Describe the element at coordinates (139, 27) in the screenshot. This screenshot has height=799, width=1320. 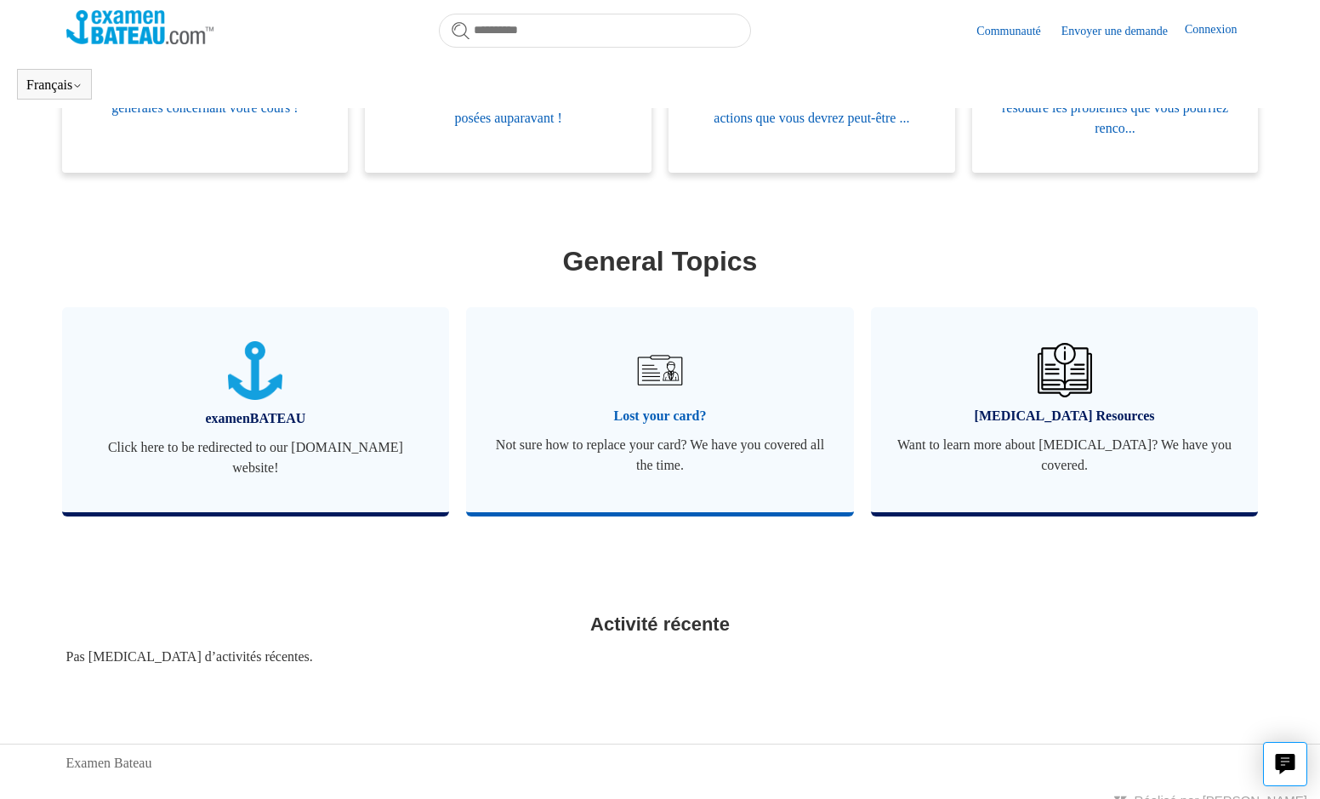
I see `img: Page d’accueil du Centre d’aide Examen Bateau` at that location.